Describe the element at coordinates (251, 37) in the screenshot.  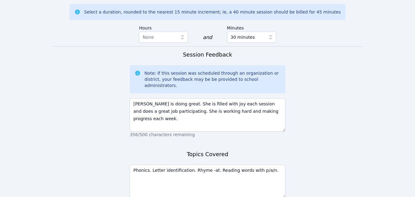
I see `button: 30 minutes` at that location.